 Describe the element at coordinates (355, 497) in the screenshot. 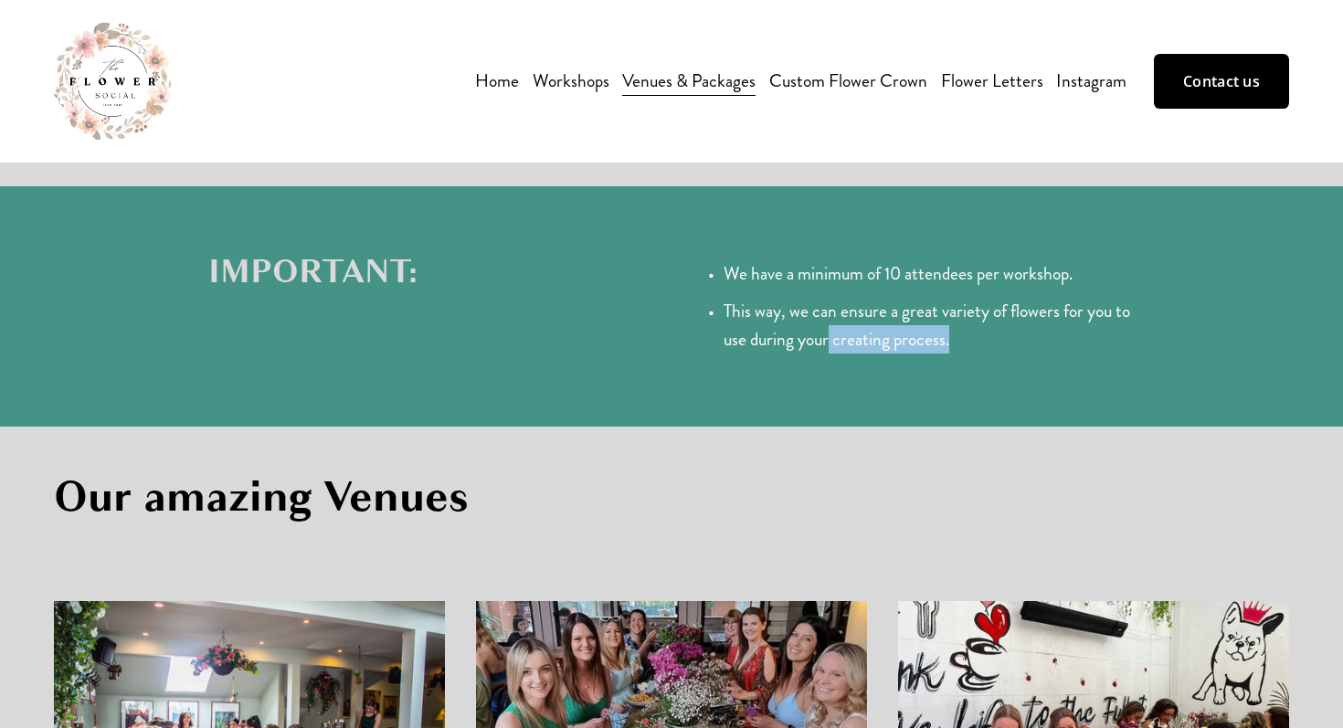

I see `h2: Our amazing Venues` at that location.